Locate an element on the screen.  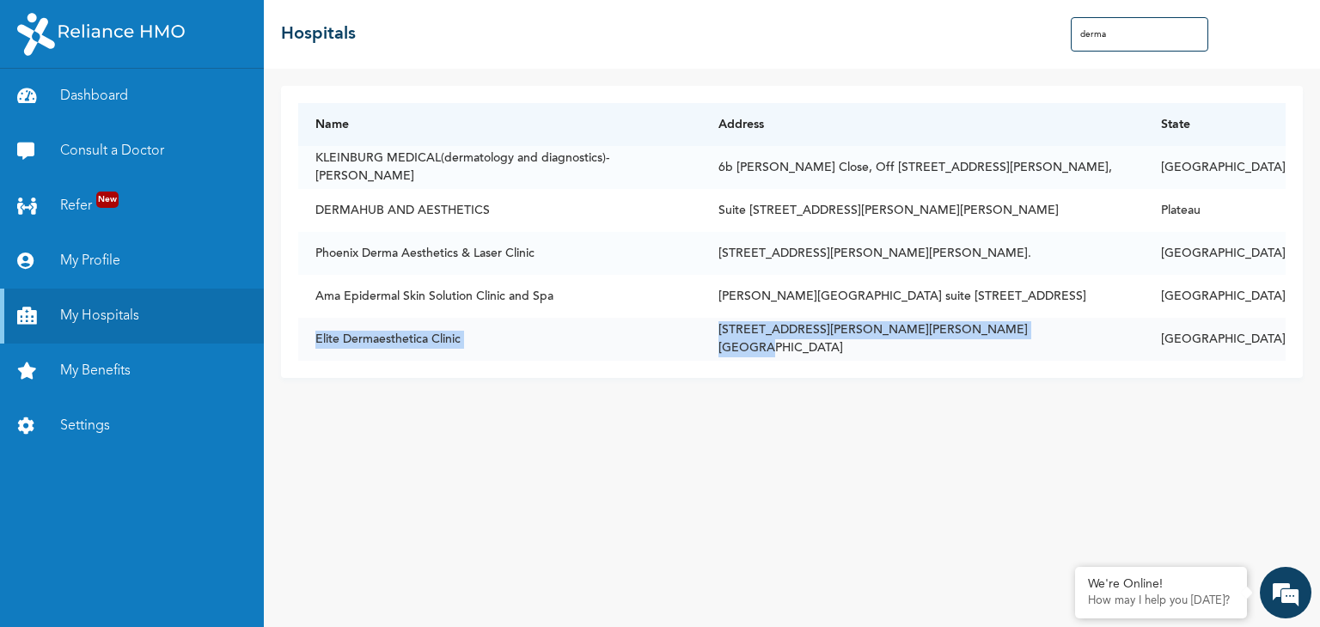
div: We're Online! is located at coordinates (1161, 584).